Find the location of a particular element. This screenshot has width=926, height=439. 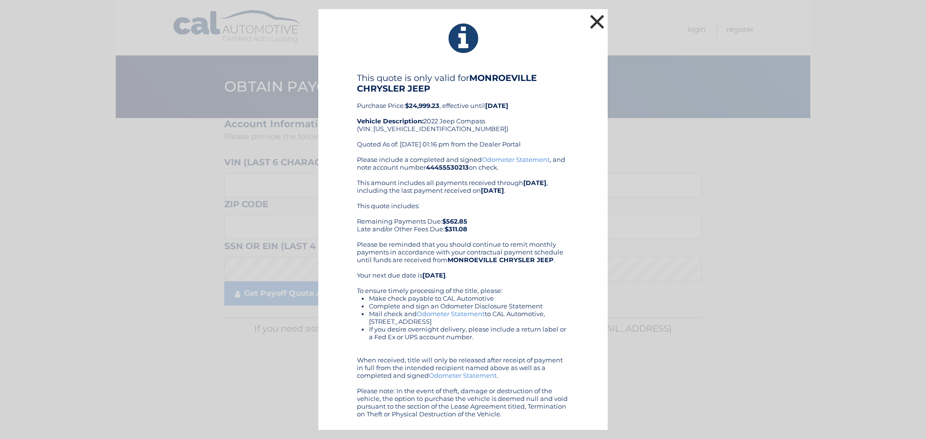

li: Make check payable to CAL Automotive is located at coordinates (469, 299).